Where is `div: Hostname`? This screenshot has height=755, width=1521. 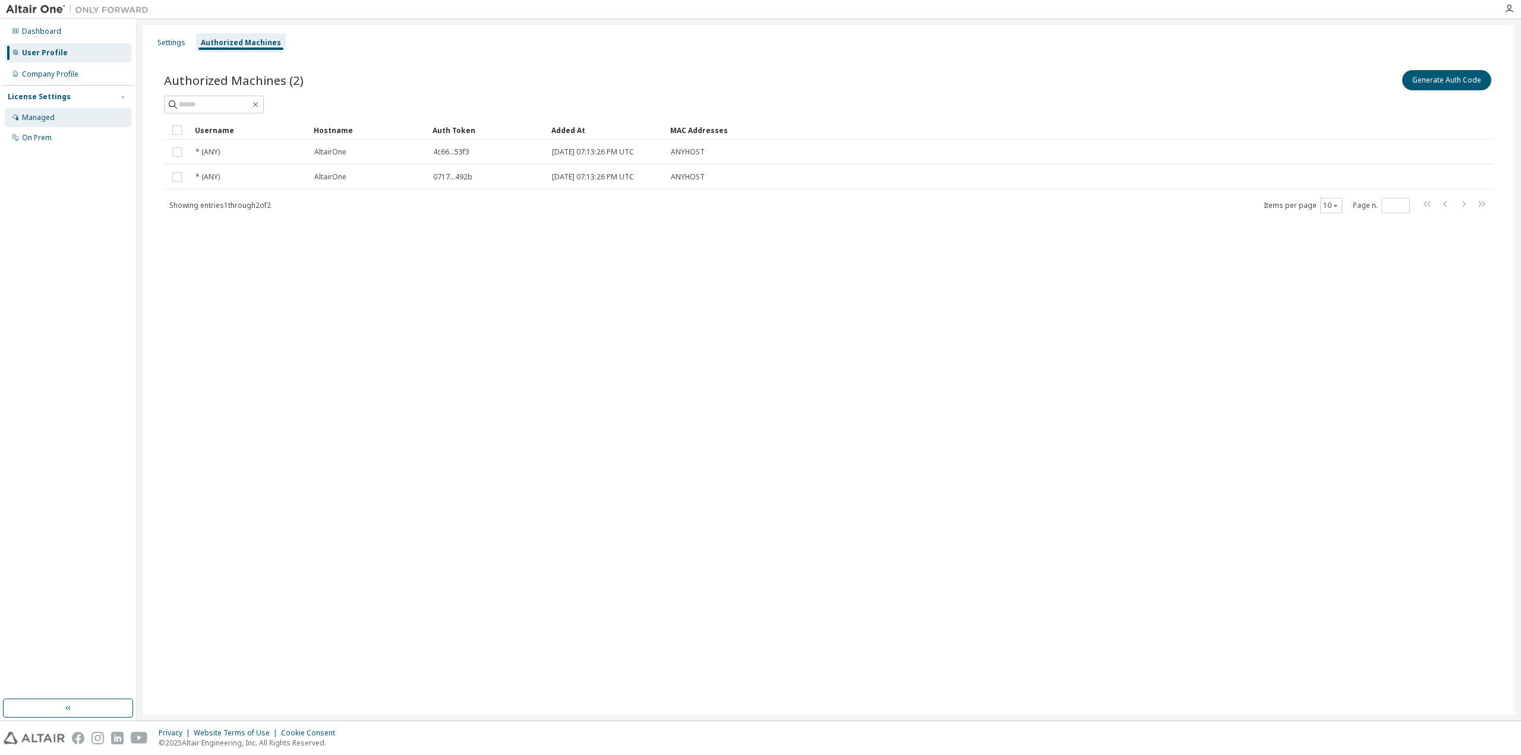 div: Hostname is located at coordinates (368, 130).